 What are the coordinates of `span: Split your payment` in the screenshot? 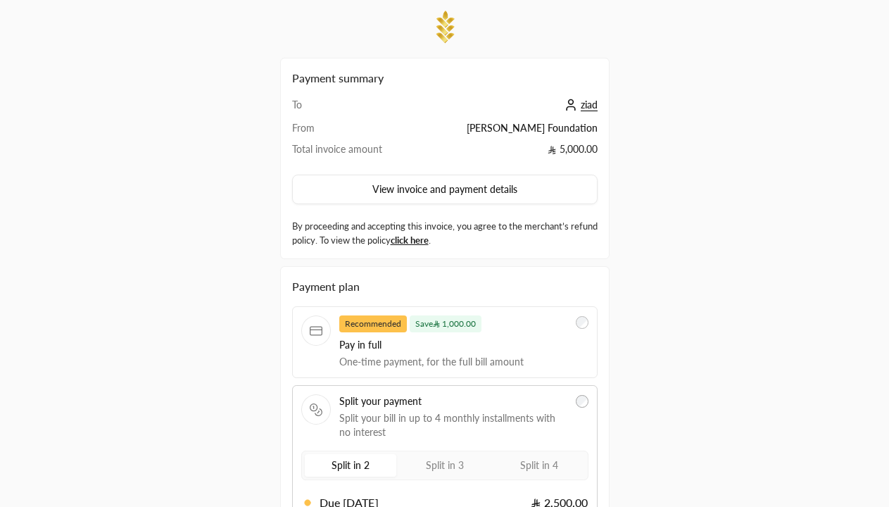 It's located at (453, 401).